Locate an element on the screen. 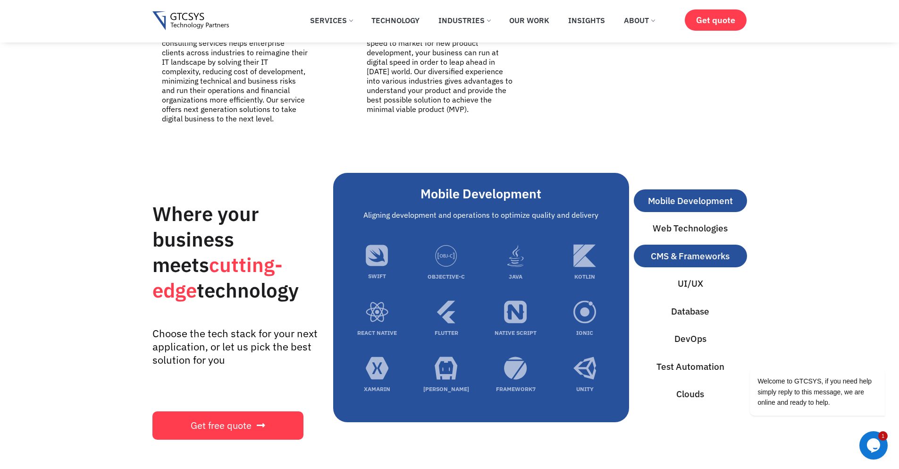 This screenshot has width=899, height=469. a: kotlin application development service is located at coordinates (585, 257).